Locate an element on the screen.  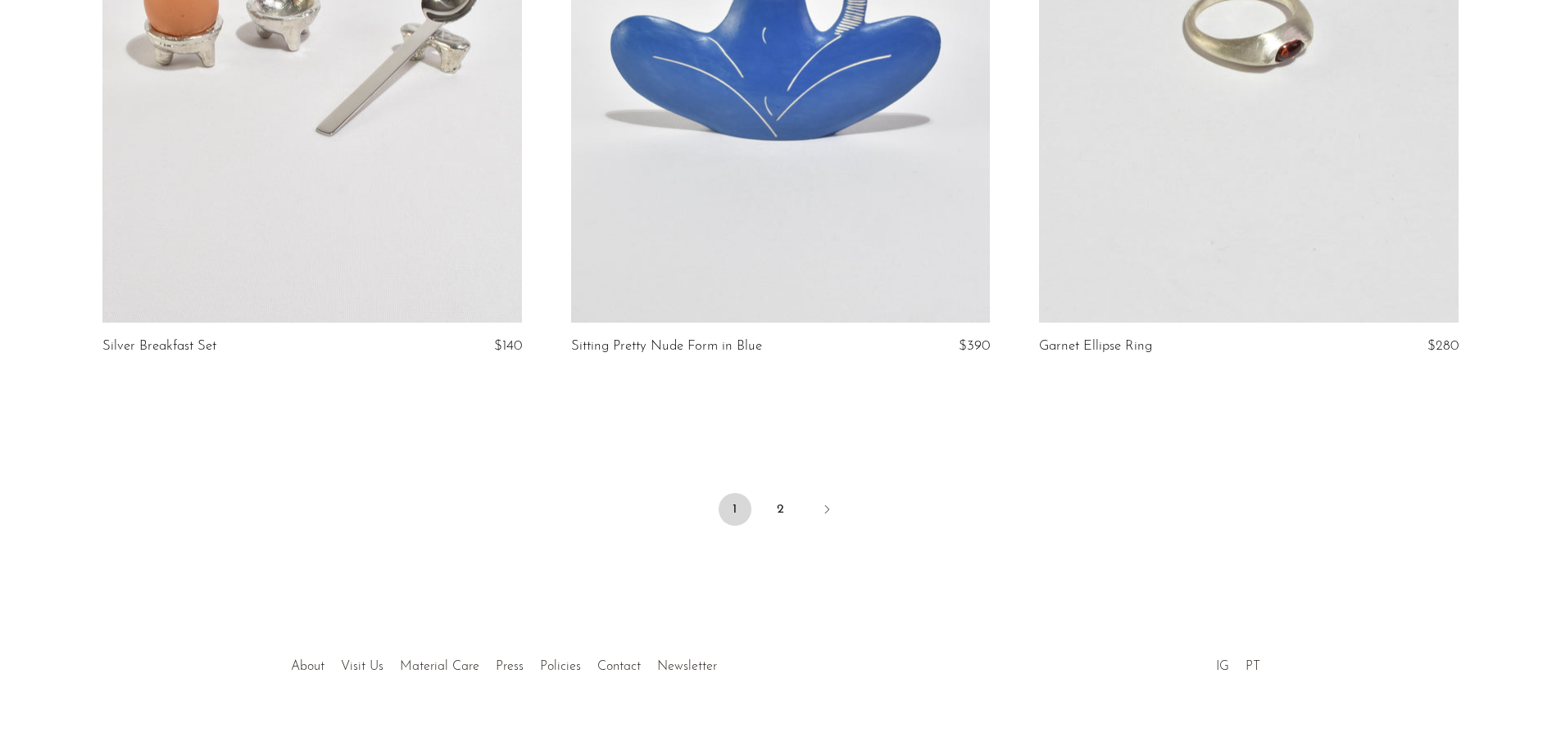
ul: Quick links is located at coordinates (504, 663).